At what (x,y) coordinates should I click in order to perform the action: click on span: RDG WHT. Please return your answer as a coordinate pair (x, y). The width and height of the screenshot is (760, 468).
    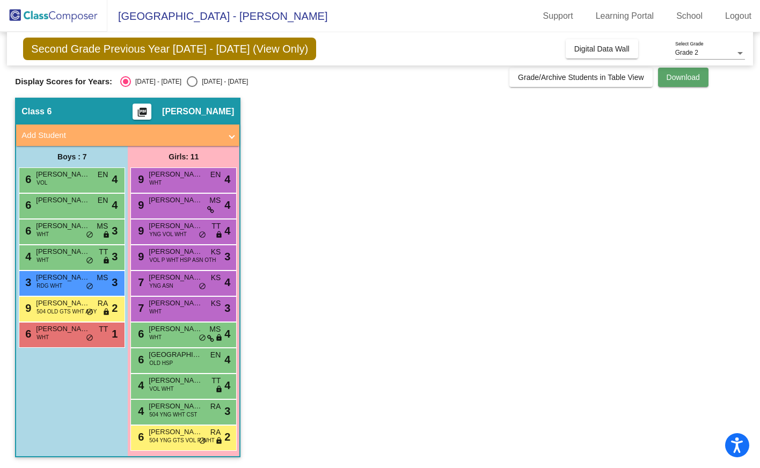
    Looking at the image, I should click on (49, 285).